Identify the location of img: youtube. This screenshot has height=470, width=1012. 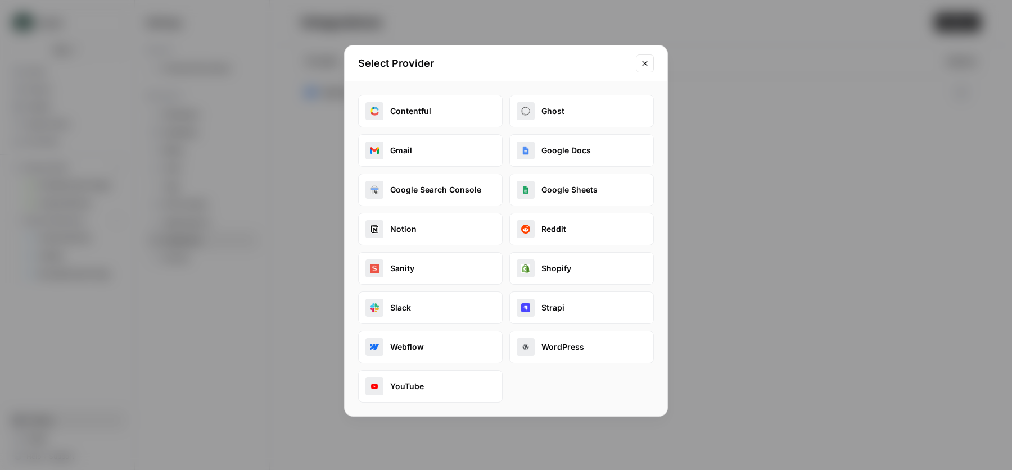
(374, 387).